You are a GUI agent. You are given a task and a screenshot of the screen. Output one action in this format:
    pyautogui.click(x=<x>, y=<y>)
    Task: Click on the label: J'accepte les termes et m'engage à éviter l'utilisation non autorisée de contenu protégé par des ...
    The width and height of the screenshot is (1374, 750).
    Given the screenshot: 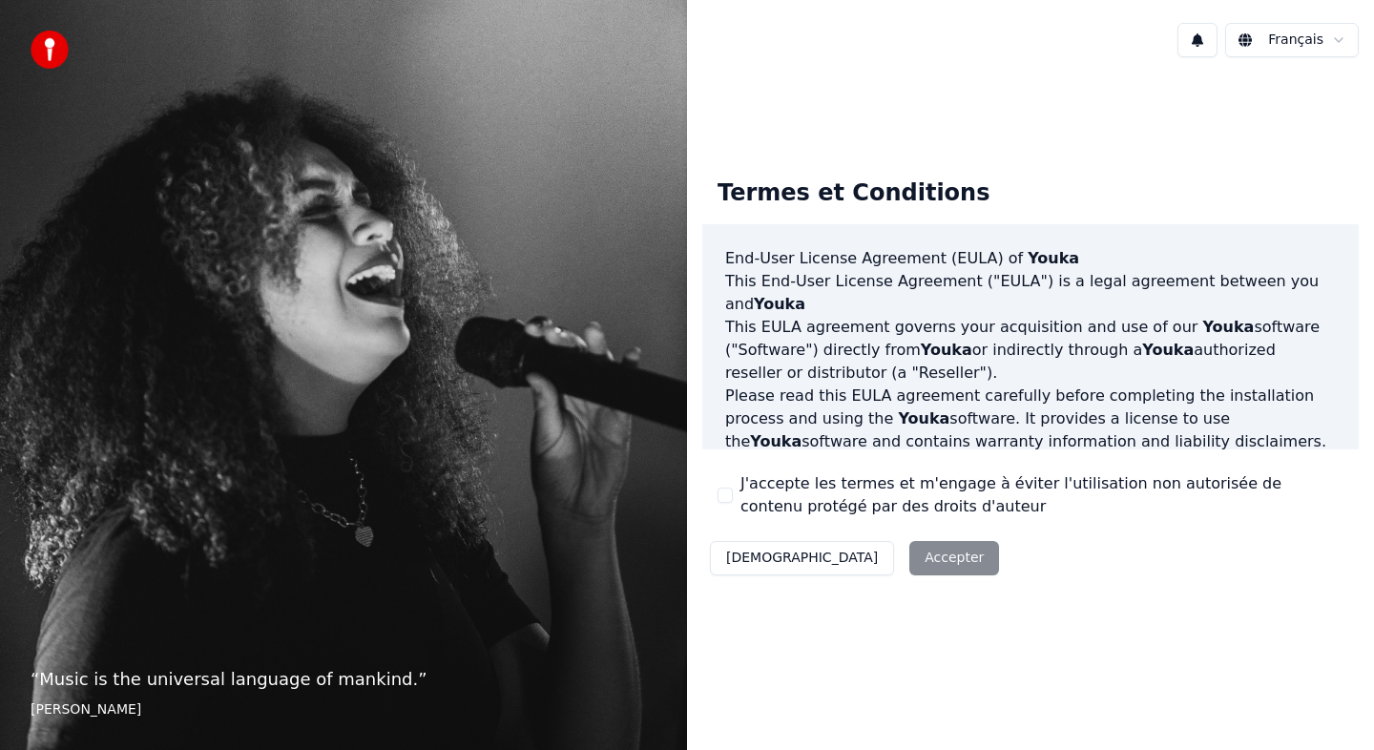 What is the action you would take?
    pyautogui.click(x=1042, y=495)
    